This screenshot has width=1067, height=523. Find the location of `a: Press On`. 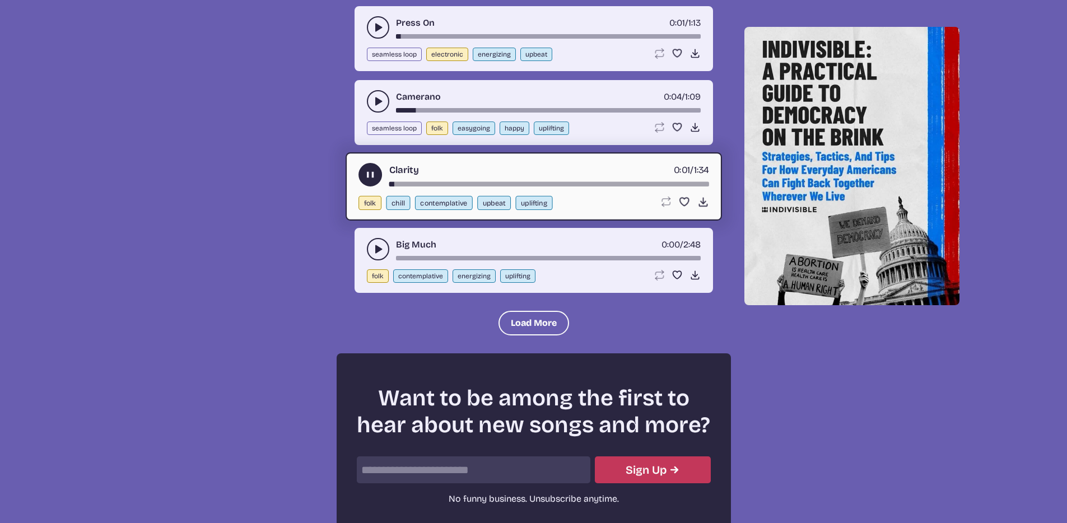

a: Press On is located at coordinates (415, 23).